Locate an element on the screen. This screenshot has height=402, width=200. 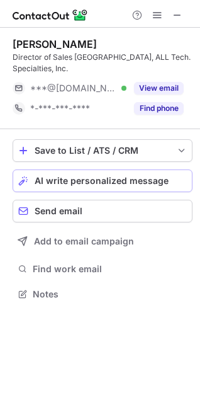
span: Find work email is located at coordinates (110, 269).